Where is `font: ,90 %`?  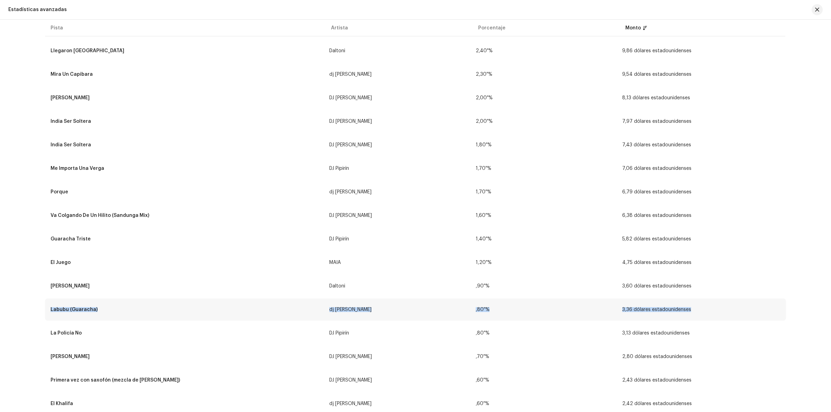
font: ,90 % is located at coordinates (483, 286).